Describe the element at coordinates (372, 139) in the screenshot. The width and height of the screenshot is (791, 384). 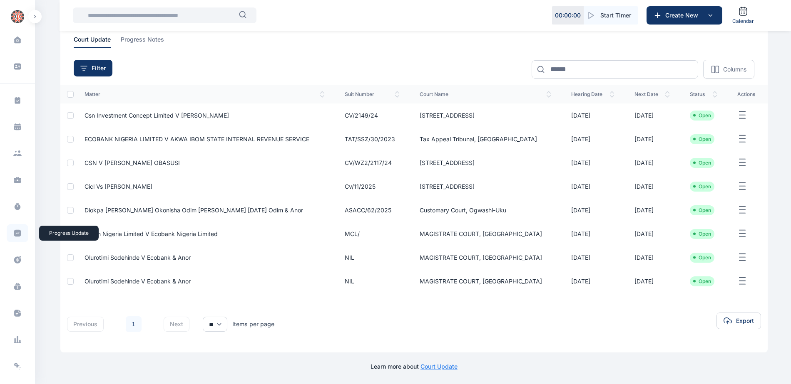
I see `td: TAT/SSZ/30/2023` at that location.